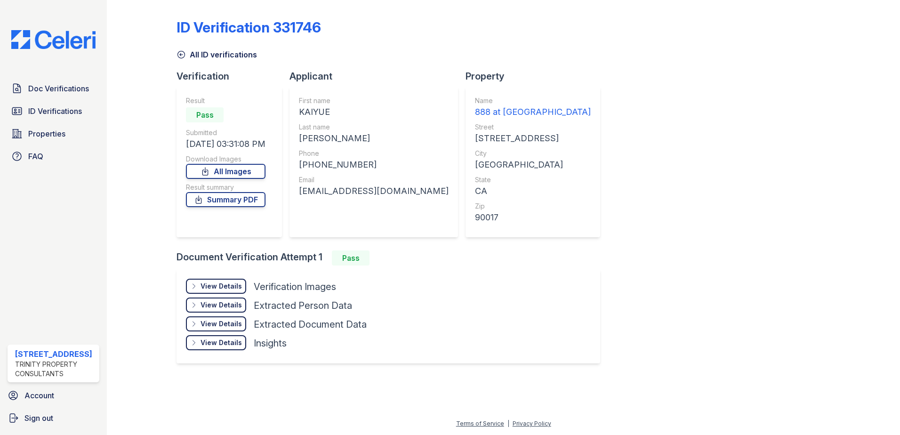  I want to click on span: Sign out, so click(39, 418).